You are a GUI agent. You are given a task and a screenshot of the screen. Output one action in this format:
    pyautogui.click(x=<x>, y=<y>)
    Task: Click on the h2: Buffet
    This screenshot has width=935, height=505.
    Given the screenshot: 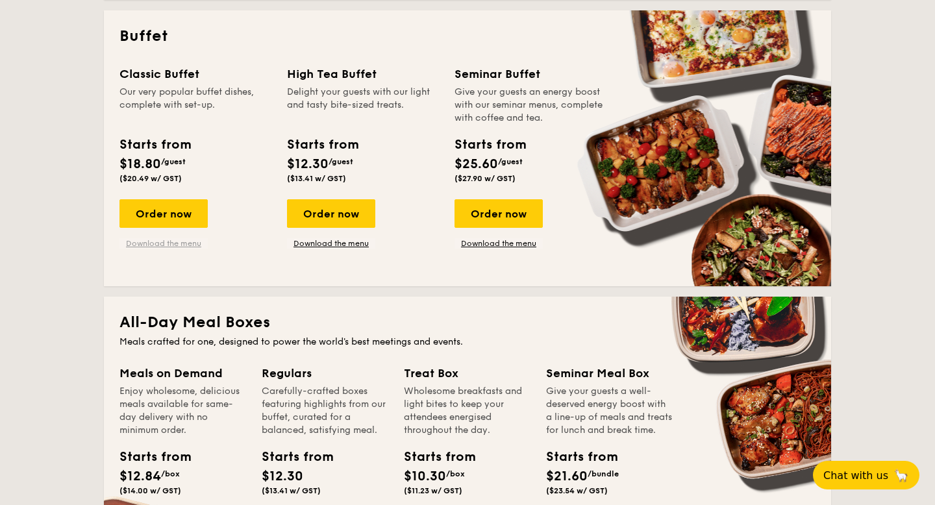 What is the action you would take?
    pyautogui.click(x=468, y=36)
    